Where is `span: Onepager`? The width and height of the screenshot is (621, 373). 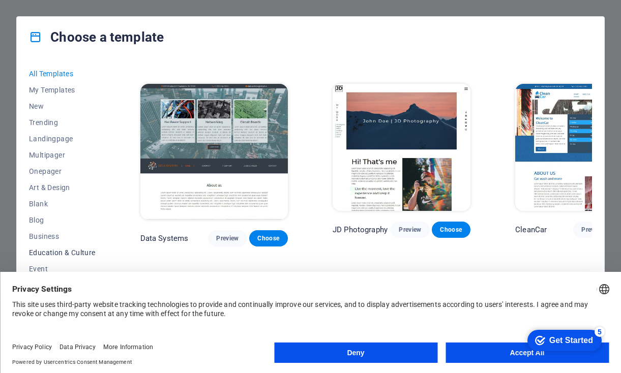 span: Onepager is located at coordinates (62, 171).